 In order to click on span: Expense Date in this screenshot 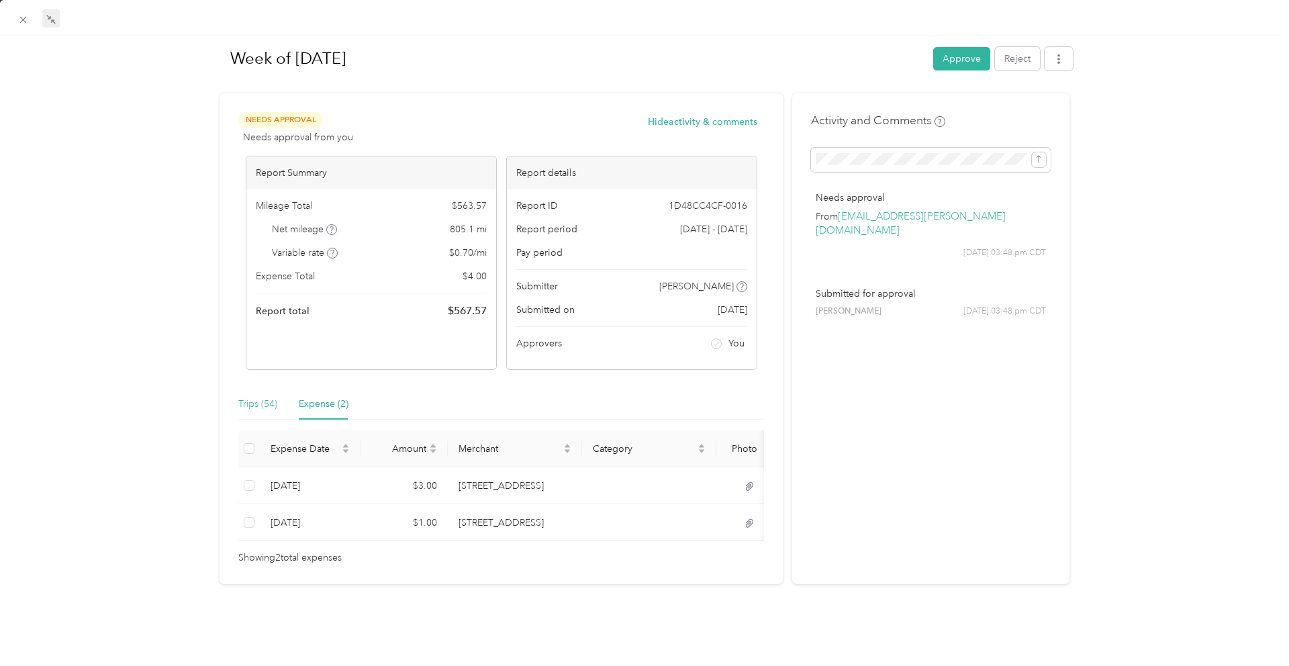, I will do `click(305, 449)`.